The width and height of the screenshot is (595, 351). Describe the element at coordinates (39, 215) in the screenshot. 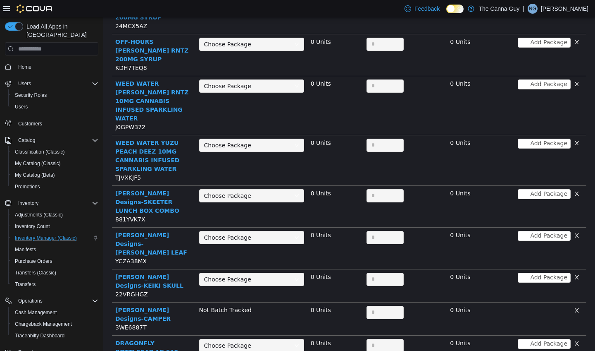

I see `span: Adjustments (Classic)` at that location.